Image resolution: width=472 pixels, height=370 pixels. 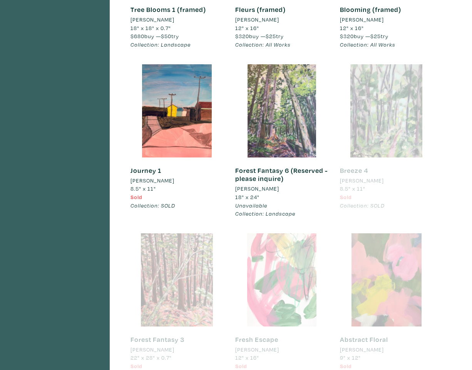 What do you see at coordinates (354, 170) in the screenshot?
I see `a: Breeze 4` at bounding box center [354, 170].